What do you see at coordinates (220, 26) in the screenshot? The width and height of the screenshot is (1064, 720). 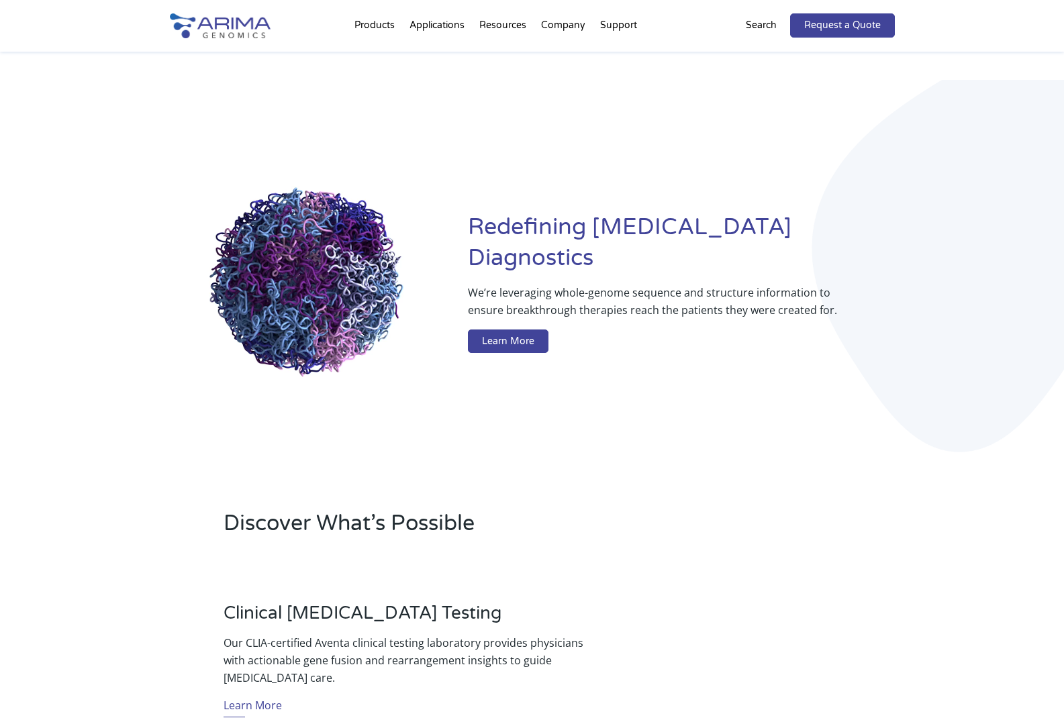 I see `img: Arima-Genomics-logo` at bounding box center [220, 26].